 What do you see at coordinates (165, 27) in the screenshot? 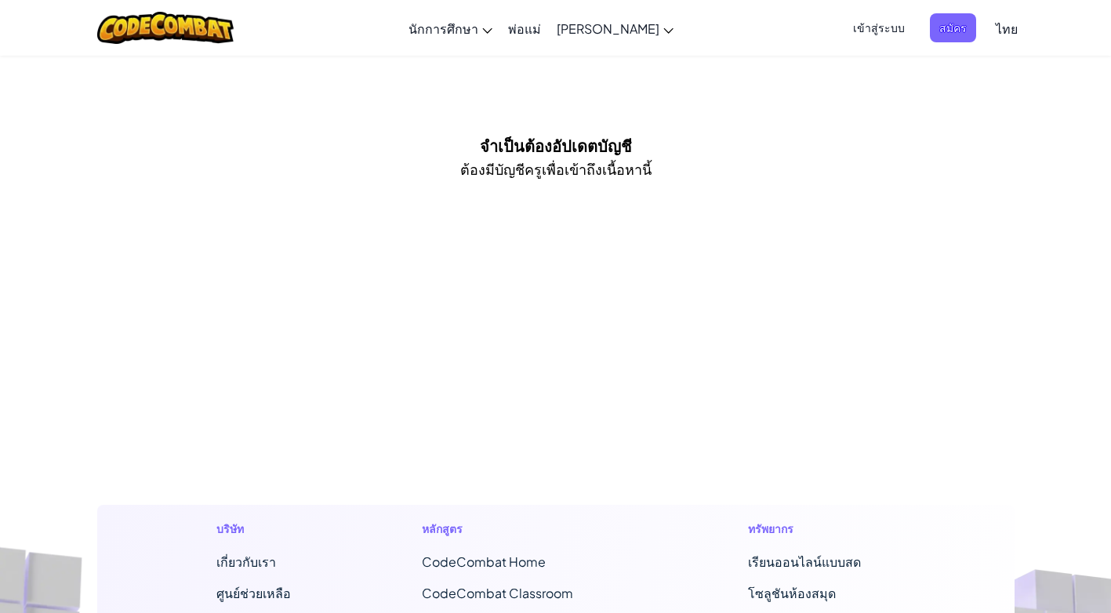
I see `a: CodeCombat logo` at bounding box center [165, 27].